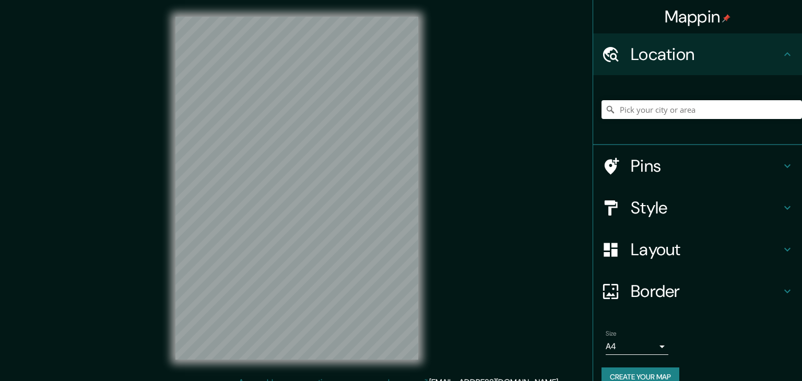  What do you see at coordinates (697, 250) in the screenshot?
I see `div: Layout` at bounding box center [697, 250].